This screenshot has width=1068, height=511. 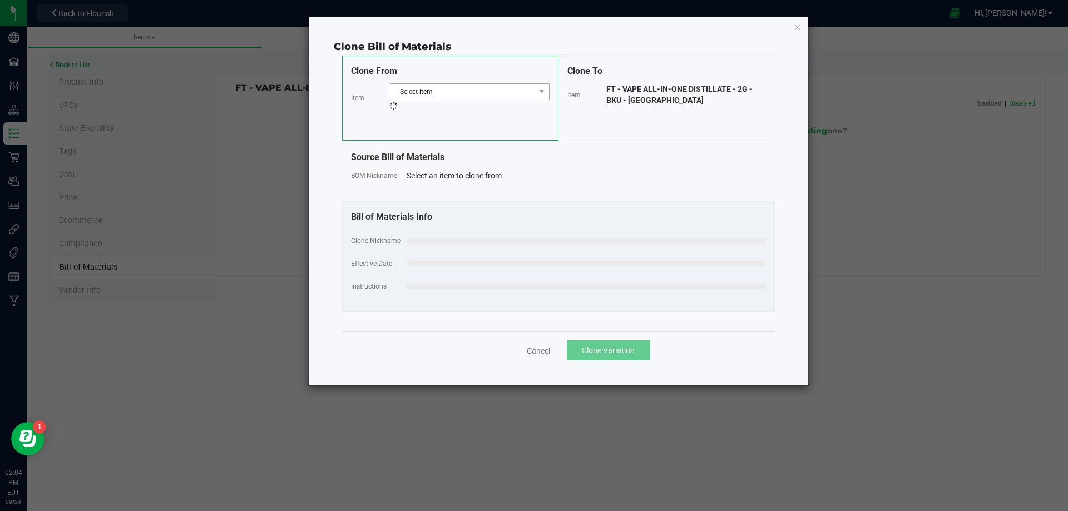 What do you see at coordinates (463, 92) in the screenshot?
I see `span: Select item` at bounding box center [463, 92].